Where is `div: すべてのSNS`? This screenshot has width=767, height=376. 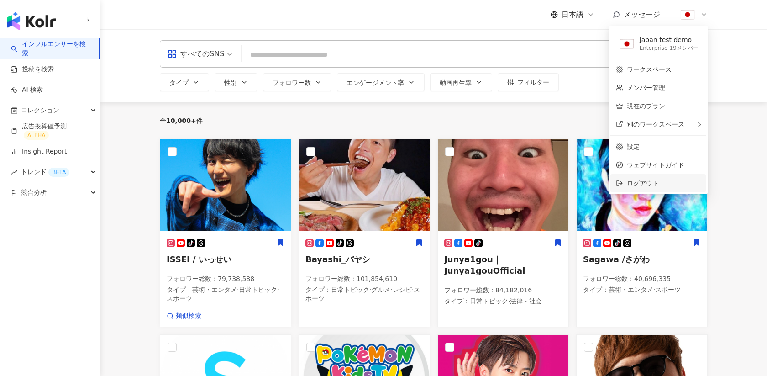 div: すべてのSNS is located at coordinates (196, 54).